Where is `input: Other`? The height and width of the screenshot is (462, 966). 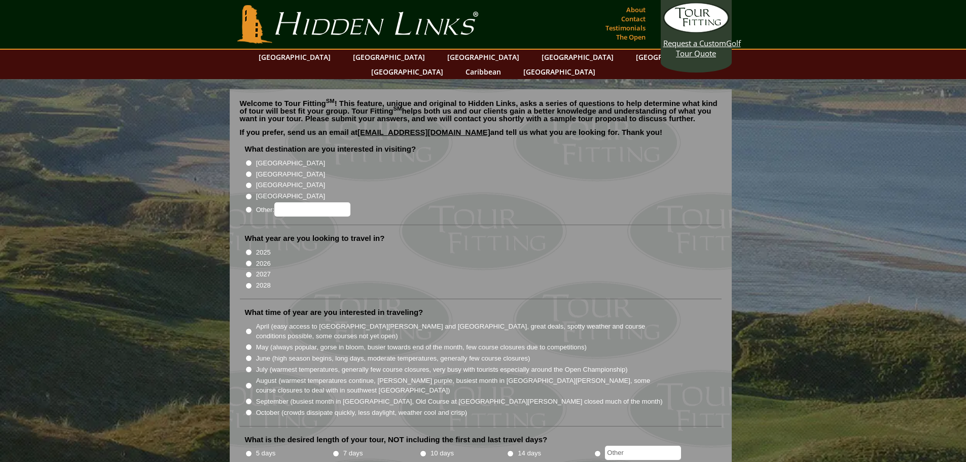 input: Other is located at coordinates (643, 453).